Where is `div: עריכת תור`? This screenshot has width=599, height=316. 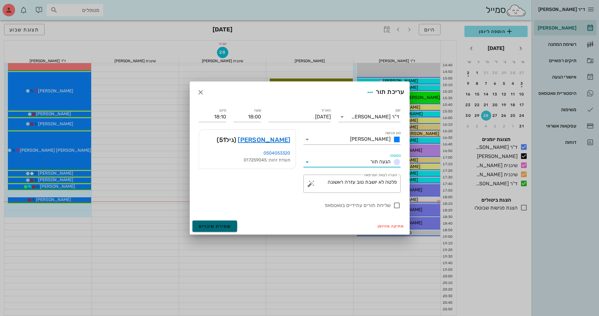 div: עריכת תור is located at coordinates (384, 92).